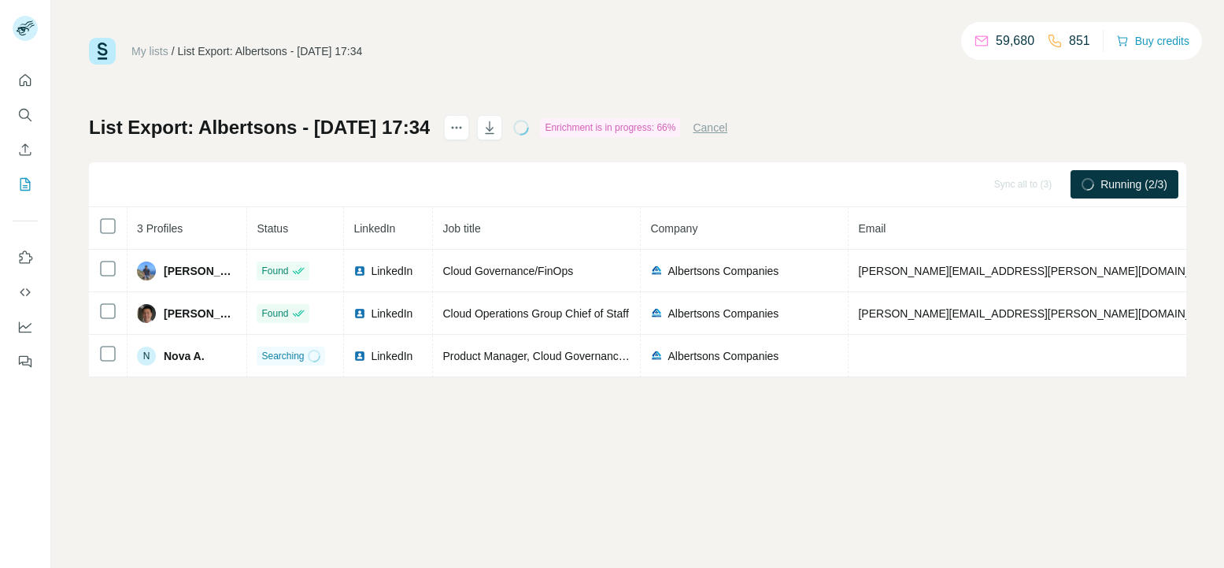 This screenshot has height=568, width=1224. I want to click on p: 851, so click(1079, 41).